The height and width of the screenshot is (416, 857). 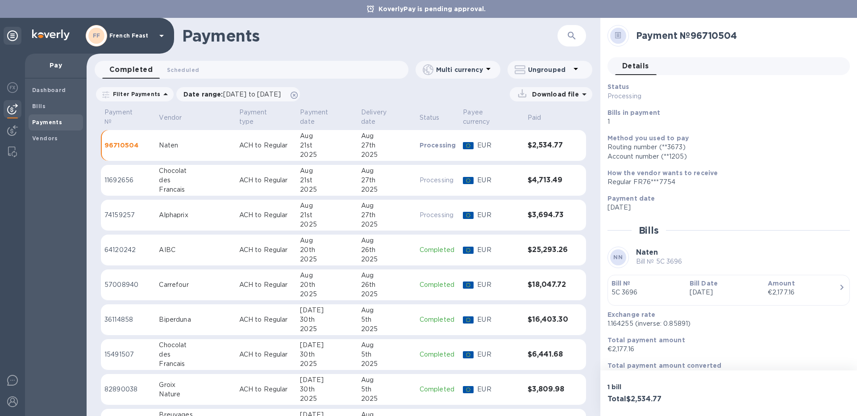 What do you see at coordinates (195, 250) in the screenshot?
I see `div: AIBC` at bounding box center [195, 250].